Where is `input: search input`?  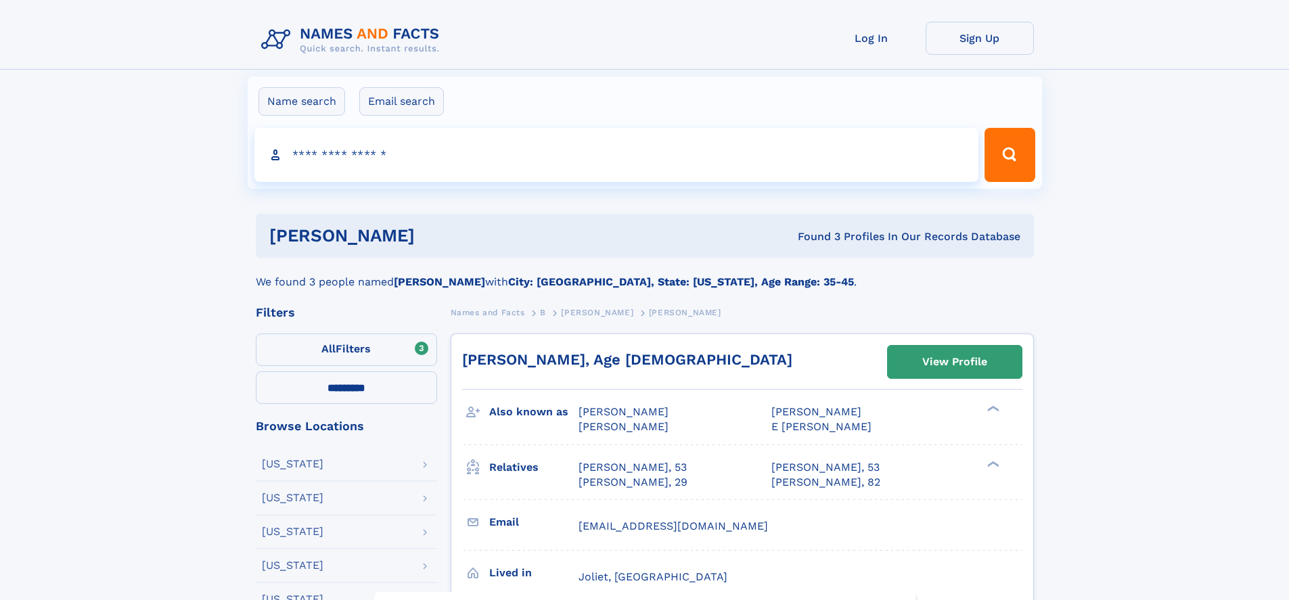 input: search input is located at coordinates (617, 155).